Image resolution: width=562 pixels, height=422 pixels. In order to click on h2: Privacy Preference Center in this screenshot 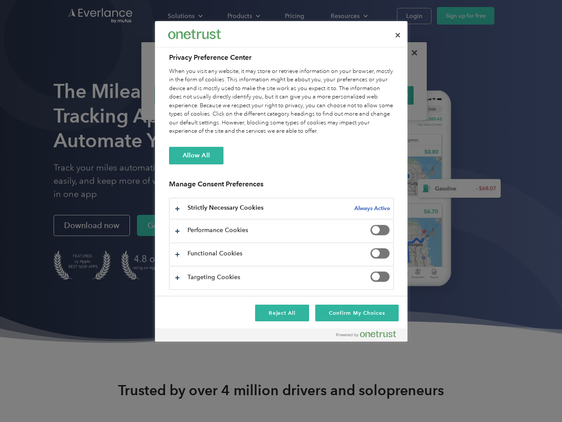, I will do `click(282, 58)`.